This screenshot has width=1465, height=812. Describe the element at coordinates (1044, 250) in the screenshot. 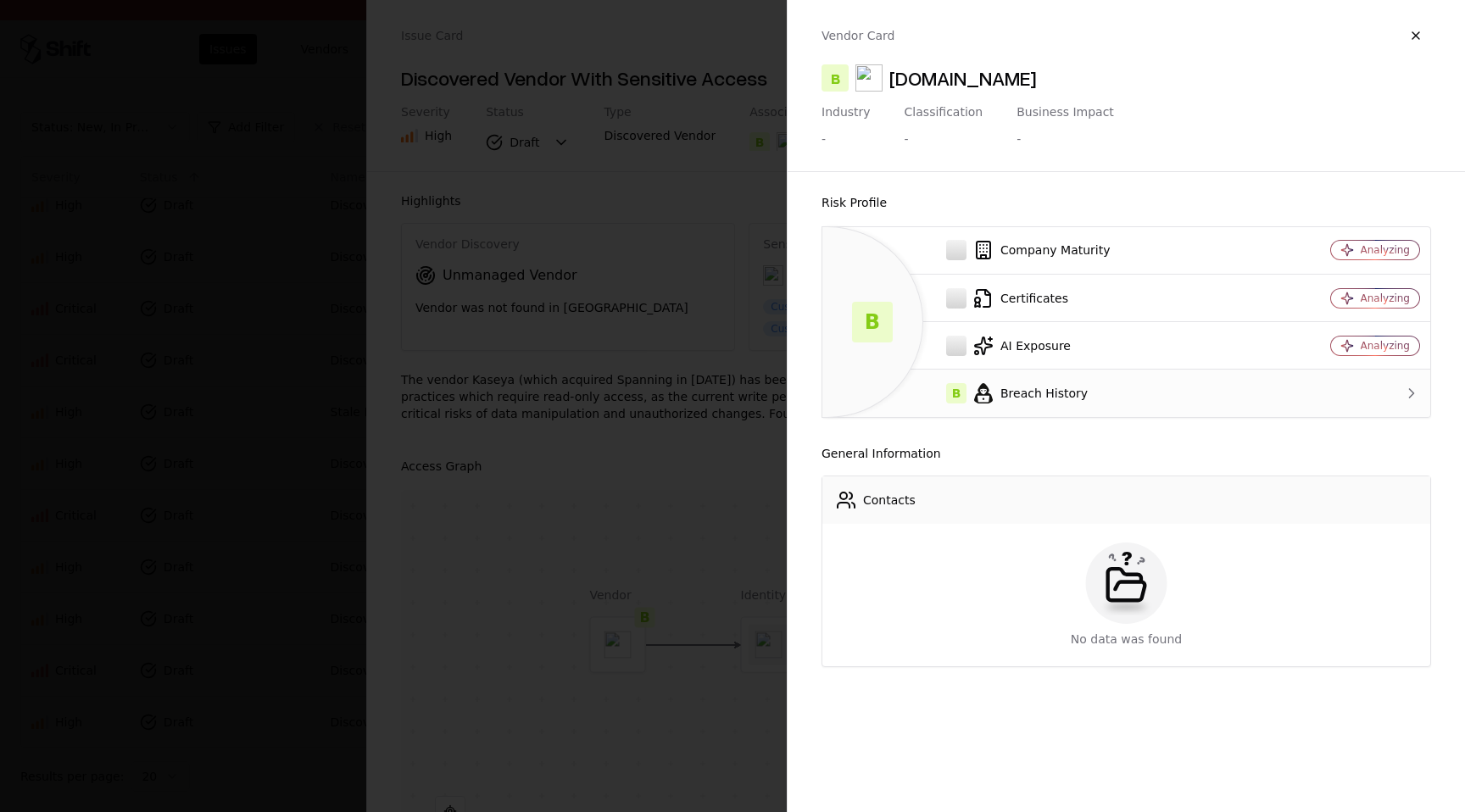

I see `div: Company Maturity` at that location.